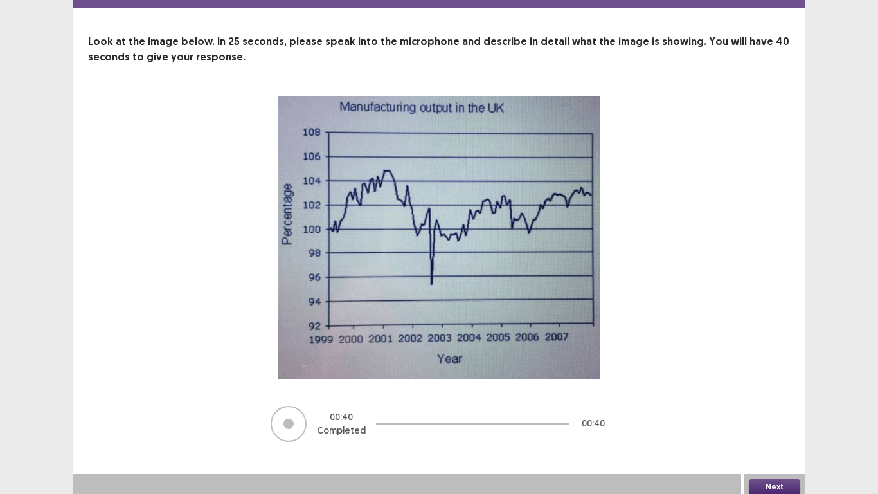 Image resolution: width=878 pixels, height=494 pixels. Describe the element at coordinates (341, 430) in the screenshot. I see `p: Completed` at that location.